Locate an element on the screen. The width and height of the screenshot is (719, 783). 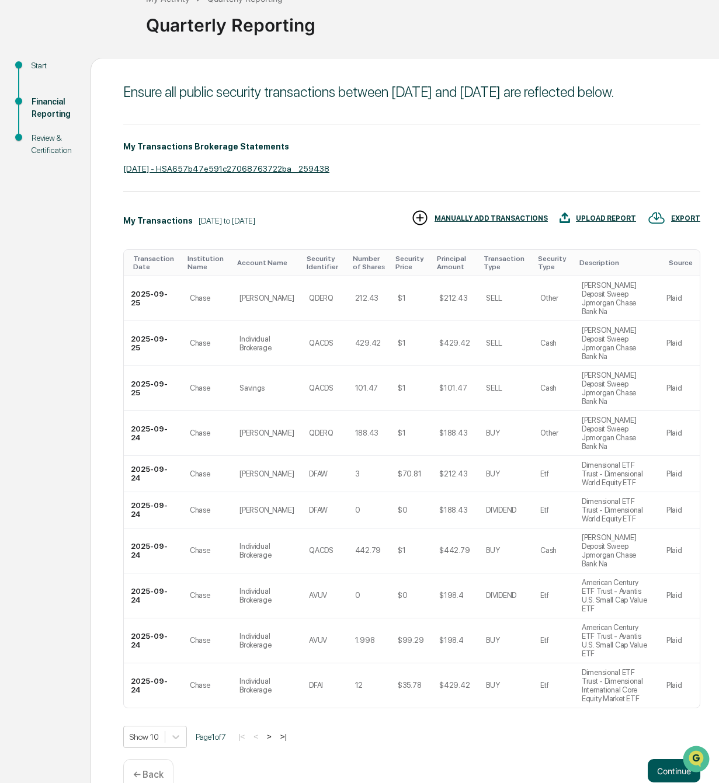
div: $212.43 is located at coordinates (453, 298).